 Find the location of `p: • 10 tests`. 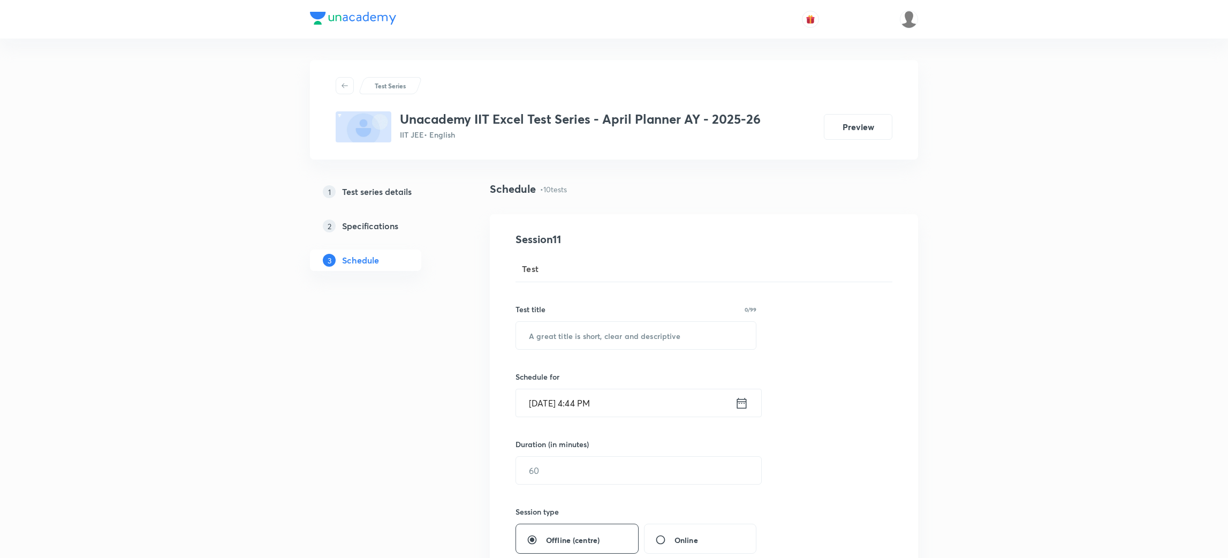

p: • 10 tests is located at coordinates (553, 189).